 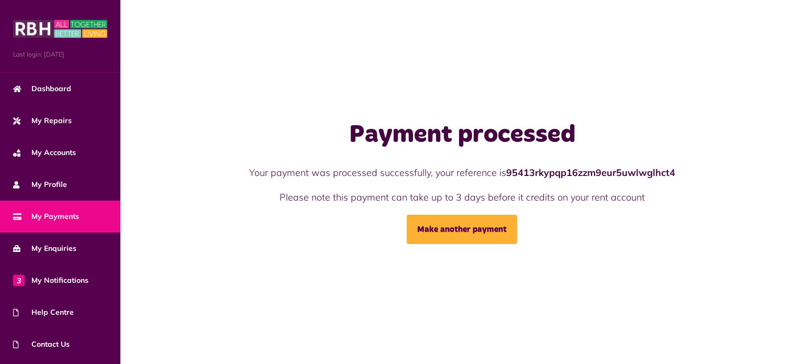 I want to click on span: My Accounts, so click(x=44, y=152).